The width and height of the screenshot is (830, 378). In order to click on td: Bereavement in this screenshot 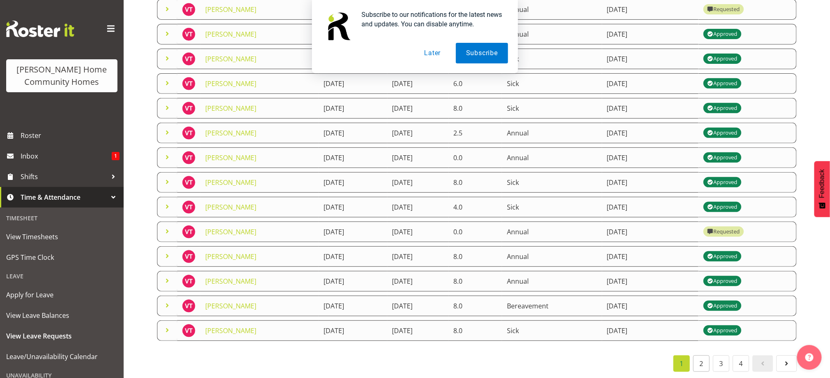, I will do `click(552, 306)`.